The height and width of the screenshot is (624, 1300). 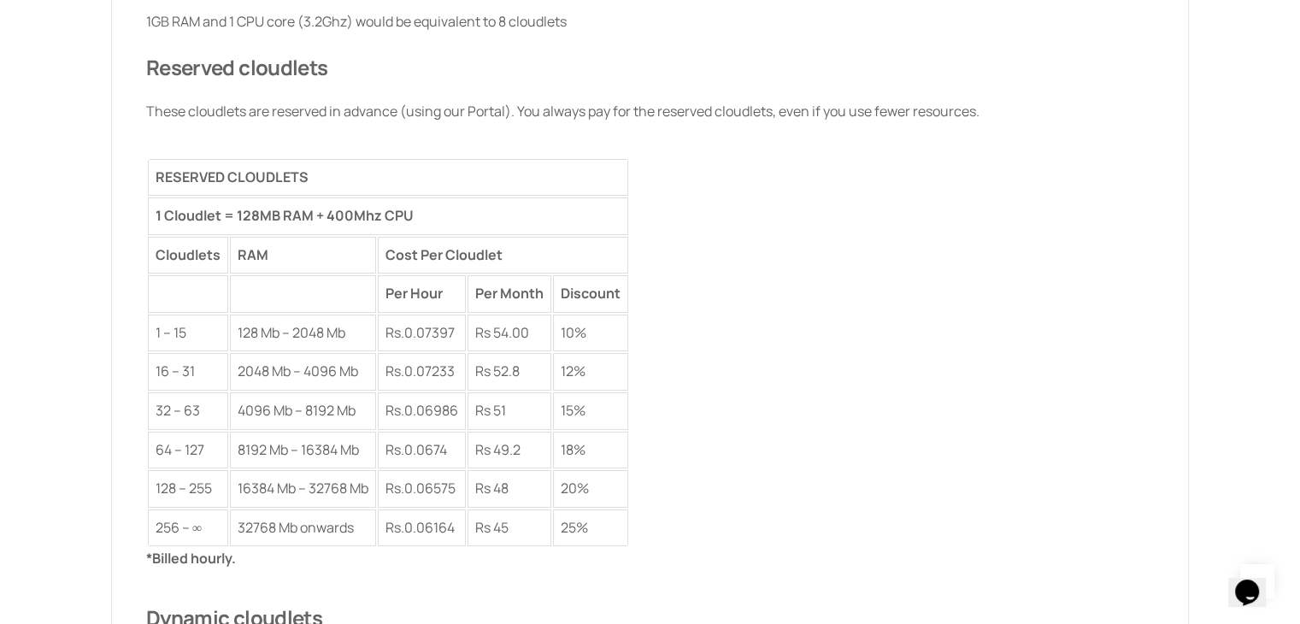 What do you see at coordinates (303, 372) in the screenshot?
I see `td: 2048 Mb – 4096 Mb` at bounding box center [303, 372].